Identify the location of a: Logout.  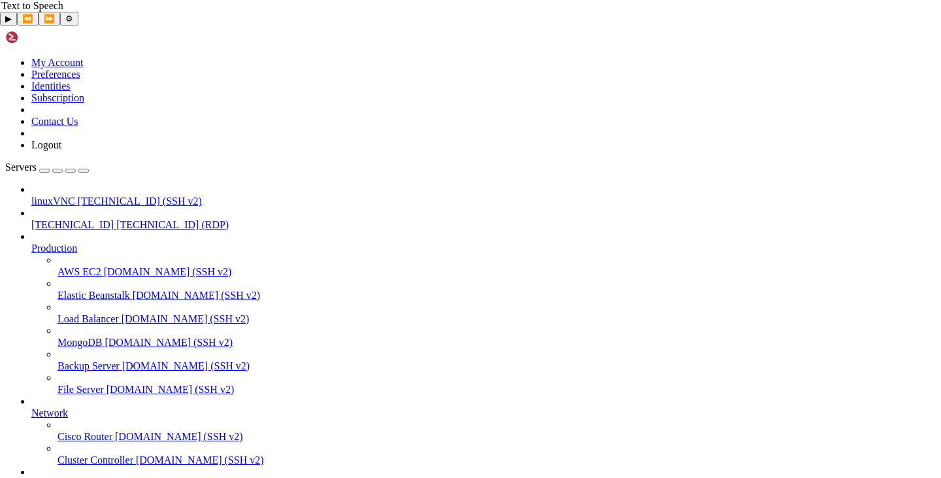
(46, 144).